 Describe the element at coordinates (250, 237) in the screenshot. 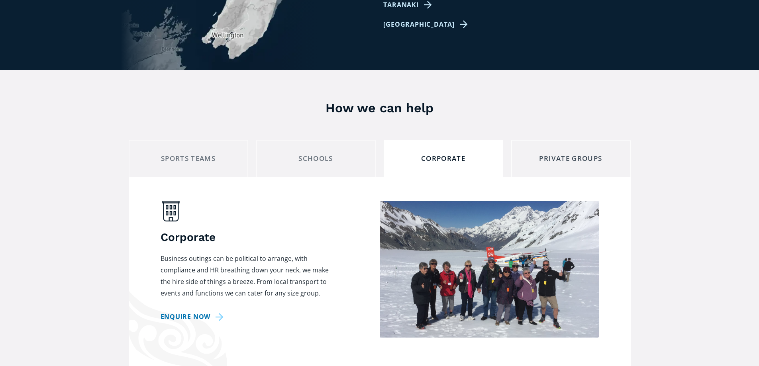

I see `h4: Corporate` at that location.